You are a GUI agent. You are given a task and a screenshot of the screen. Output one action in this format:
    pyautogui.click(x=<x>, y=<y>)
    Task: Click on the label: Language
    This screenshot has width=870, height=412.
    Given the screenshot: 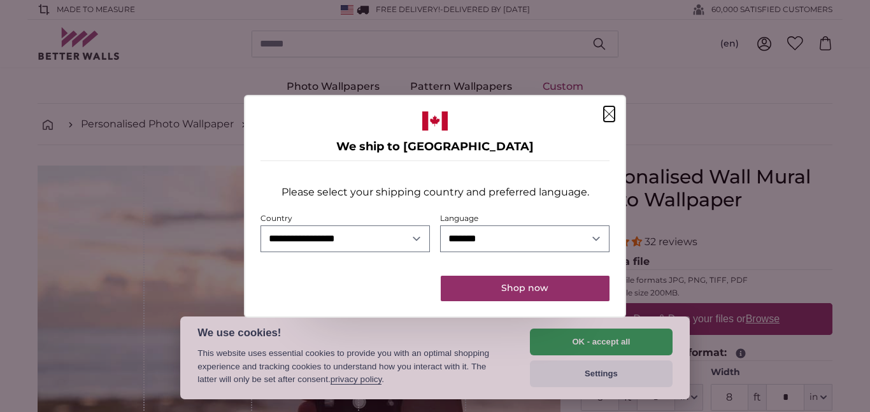 What is the action you would take?
    pyautogui.click(x=459, y=218)
    